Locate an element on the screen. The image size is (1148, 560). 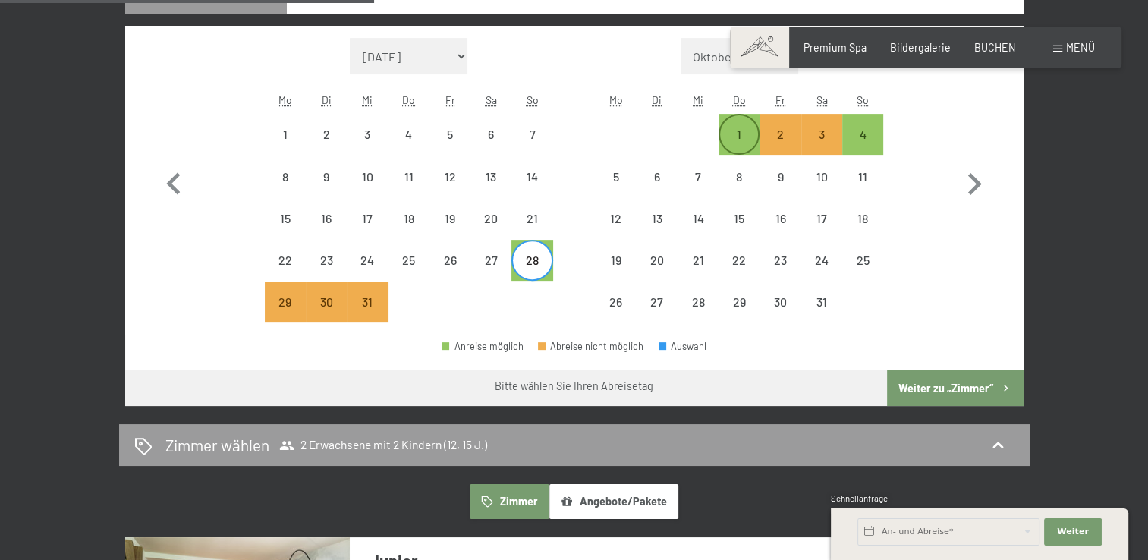
div: 3 is located at coordinates (367, 147).